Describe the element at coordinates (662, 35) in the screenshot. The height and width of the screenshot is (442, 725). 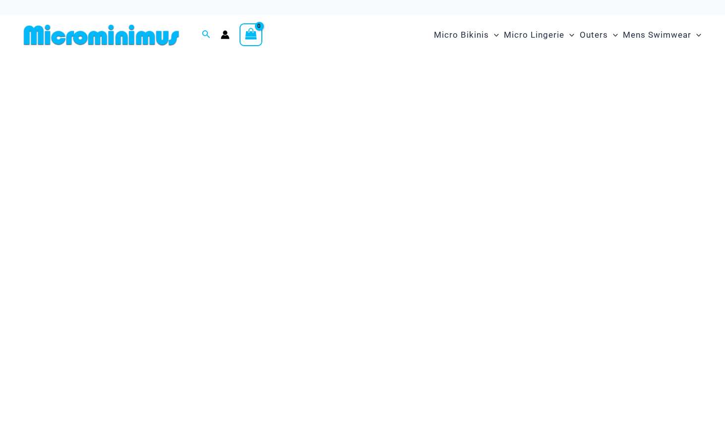
I see `a: Mens SwimwearMenu ToggleMenu Toggle` at that location.